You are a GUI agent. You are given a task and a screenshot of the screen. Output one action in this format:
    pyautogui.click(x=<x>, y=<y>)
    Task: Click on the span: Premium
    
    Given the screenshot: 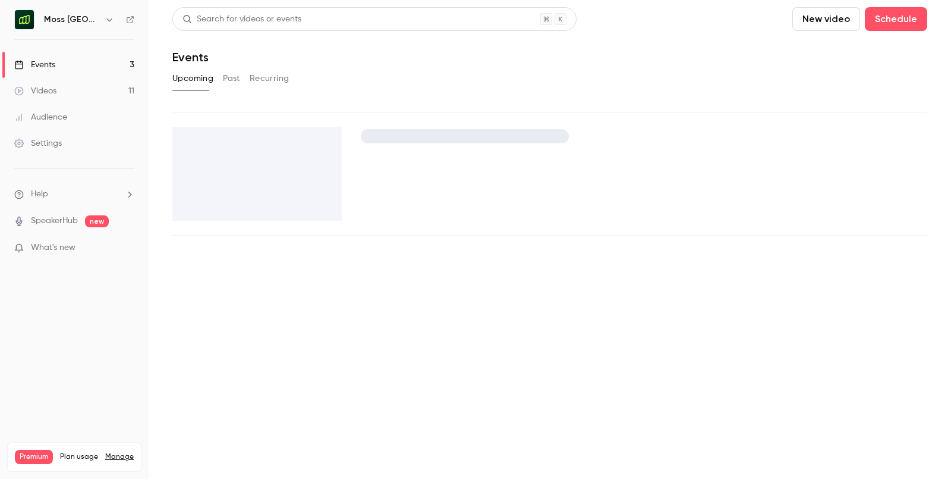 What is the action you would take?
    pyautogui.click(x=34, y=457)
    